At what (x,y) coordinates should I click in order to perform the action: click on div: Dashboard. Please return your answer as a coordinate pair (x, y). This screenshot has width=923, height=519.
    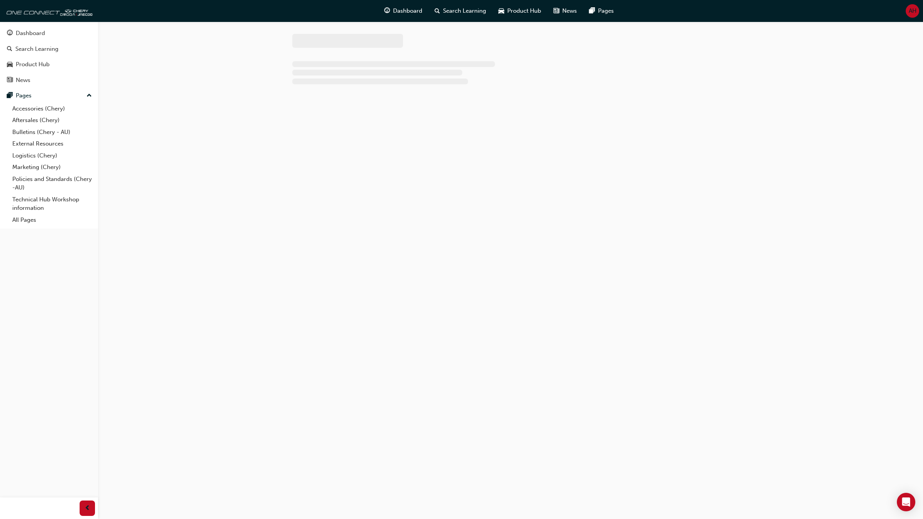
    Looking at the image, I should click on (30, 33).